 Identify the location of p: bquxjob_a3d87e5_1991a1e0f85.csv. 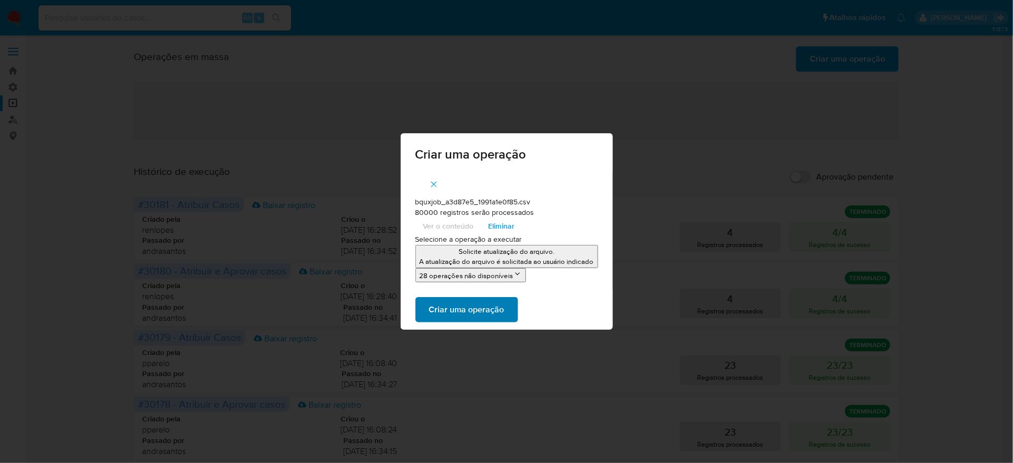
(507, 202).